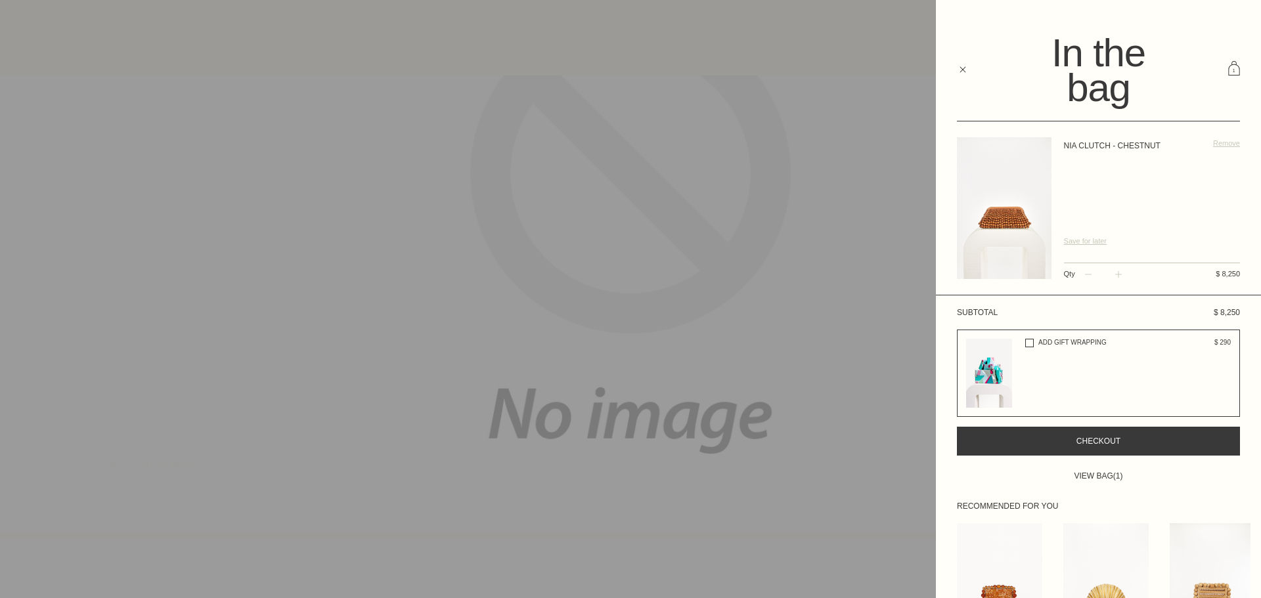  Describe the element at coordinates (989, 373) in the screenshot. I see `img: Gift Wrapping` at that location.